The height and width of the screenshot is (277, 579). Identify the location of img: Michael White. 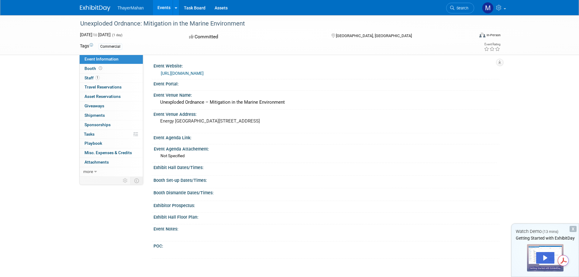
(488, 8).